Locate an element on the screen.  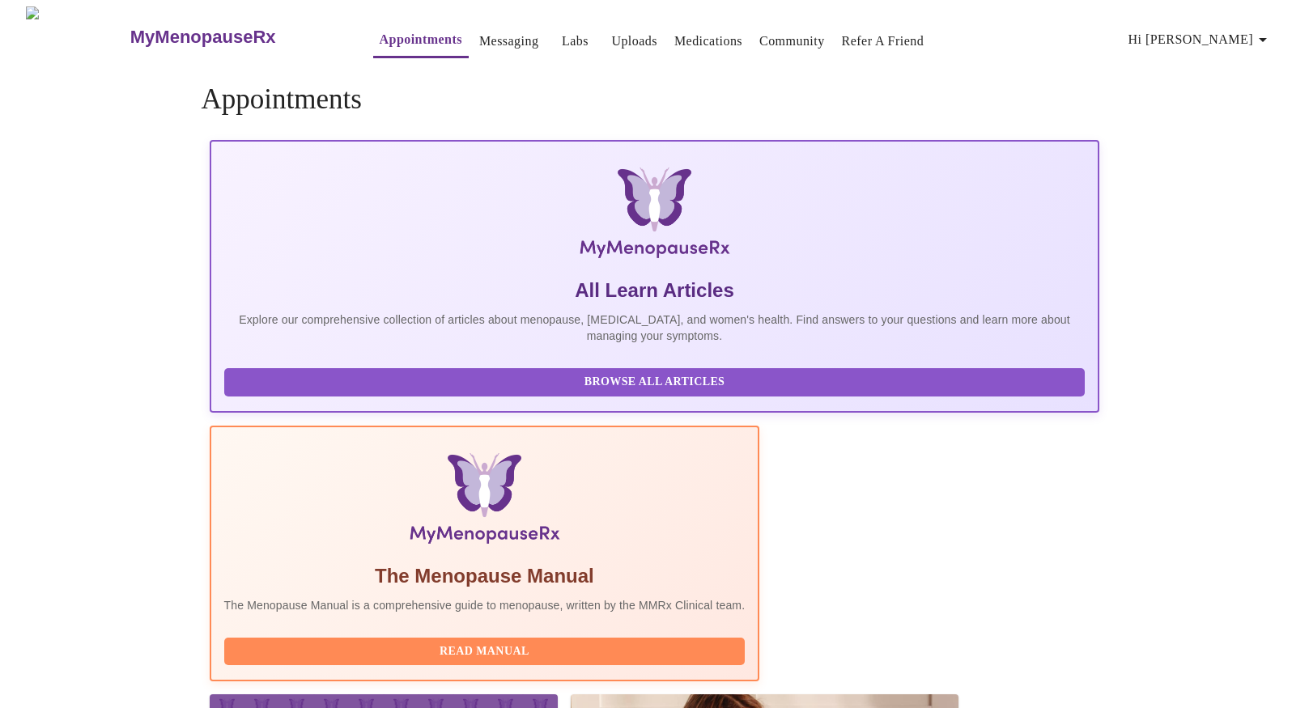
a: Browse All Articles is located at coordinates (656, 380).